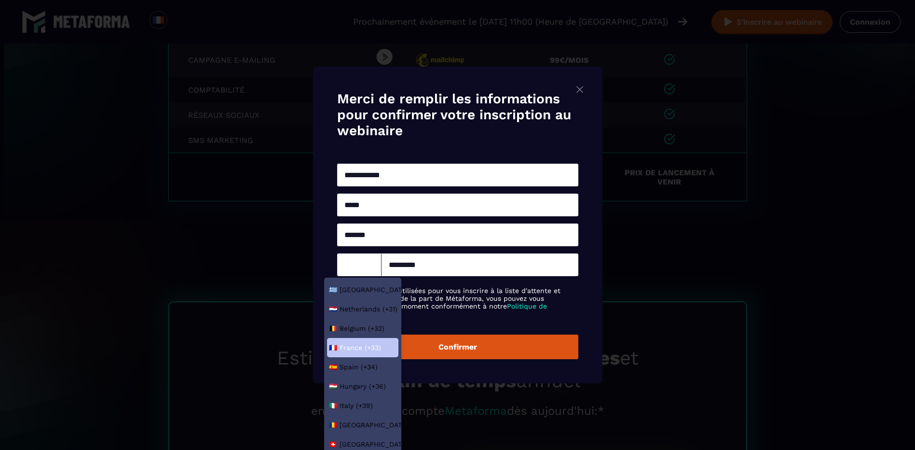  I want to click on a: Politique de confidentialité, so click(442, 310).